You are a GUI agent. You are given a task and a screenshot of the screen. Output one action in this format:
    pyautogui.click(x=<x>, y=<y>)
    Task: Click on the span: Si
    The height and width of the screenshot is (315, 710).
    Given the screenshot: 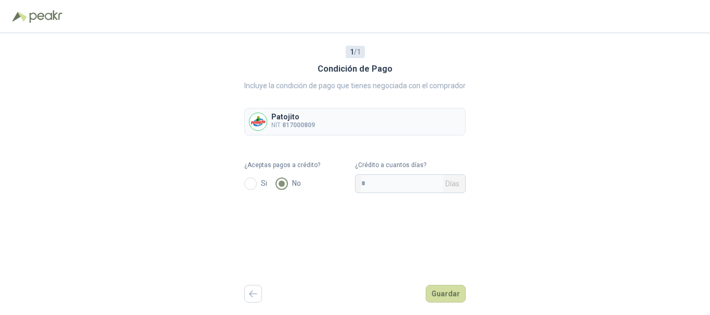 What is the action you would take?
    pyautogui.click(x=264, y=183)
    